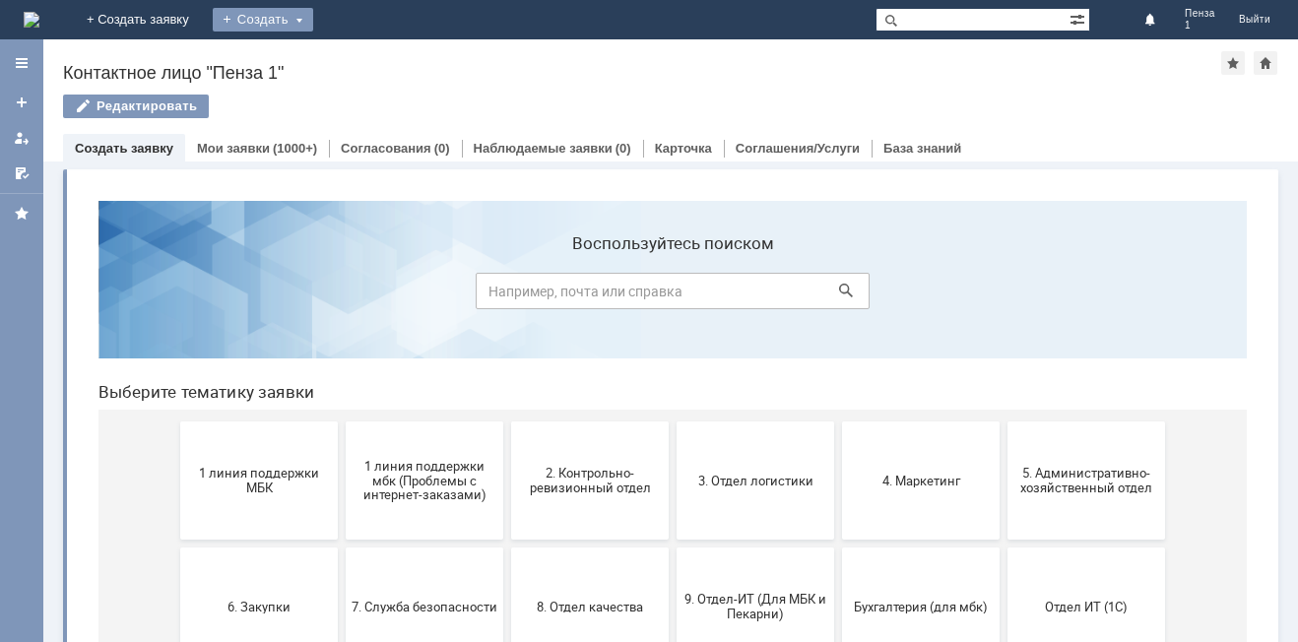 Image resolution: width=1298 pixels, height=642 pixels. I want to click on span: 7. Служба безопасности, so click(342, 421).